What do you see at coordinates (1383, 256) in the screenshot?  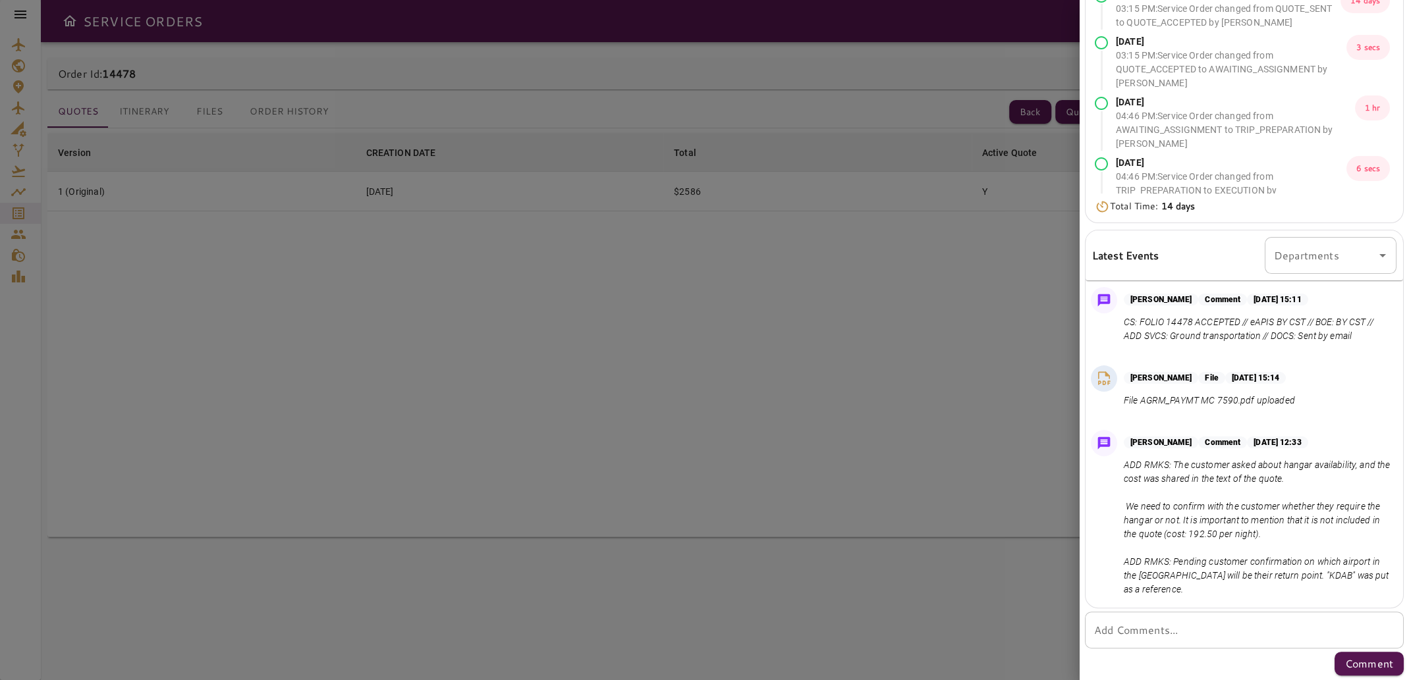 I see `button: Open` at bounding box center [1383, 256].